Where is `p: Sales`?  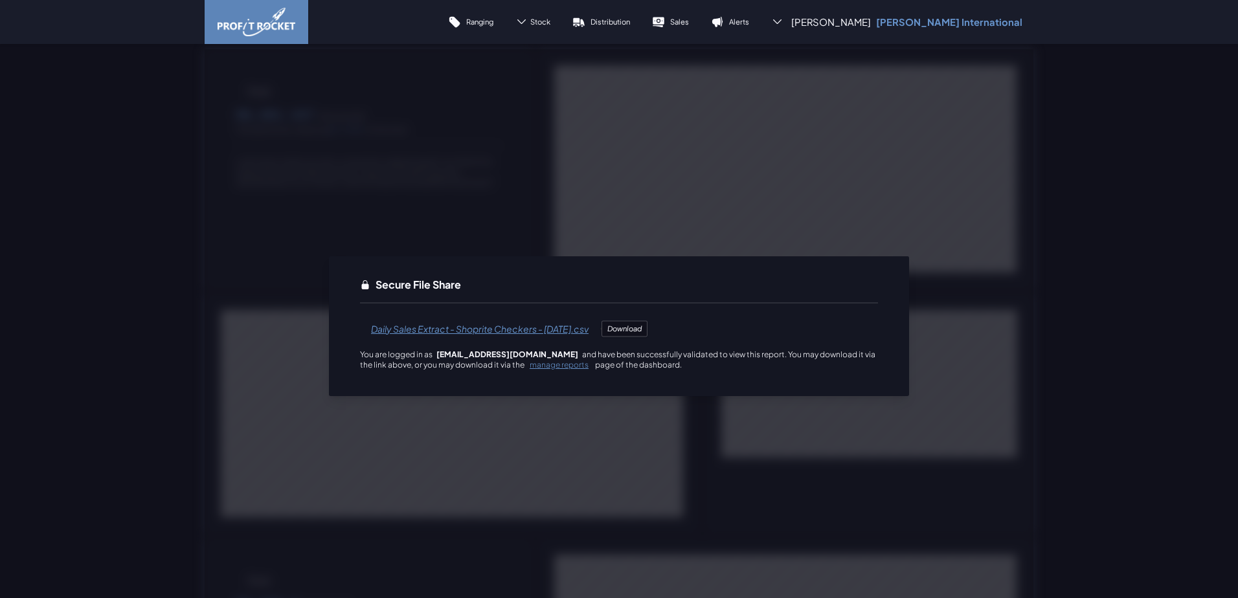 p: Sales is located at coordinates (679, 21).